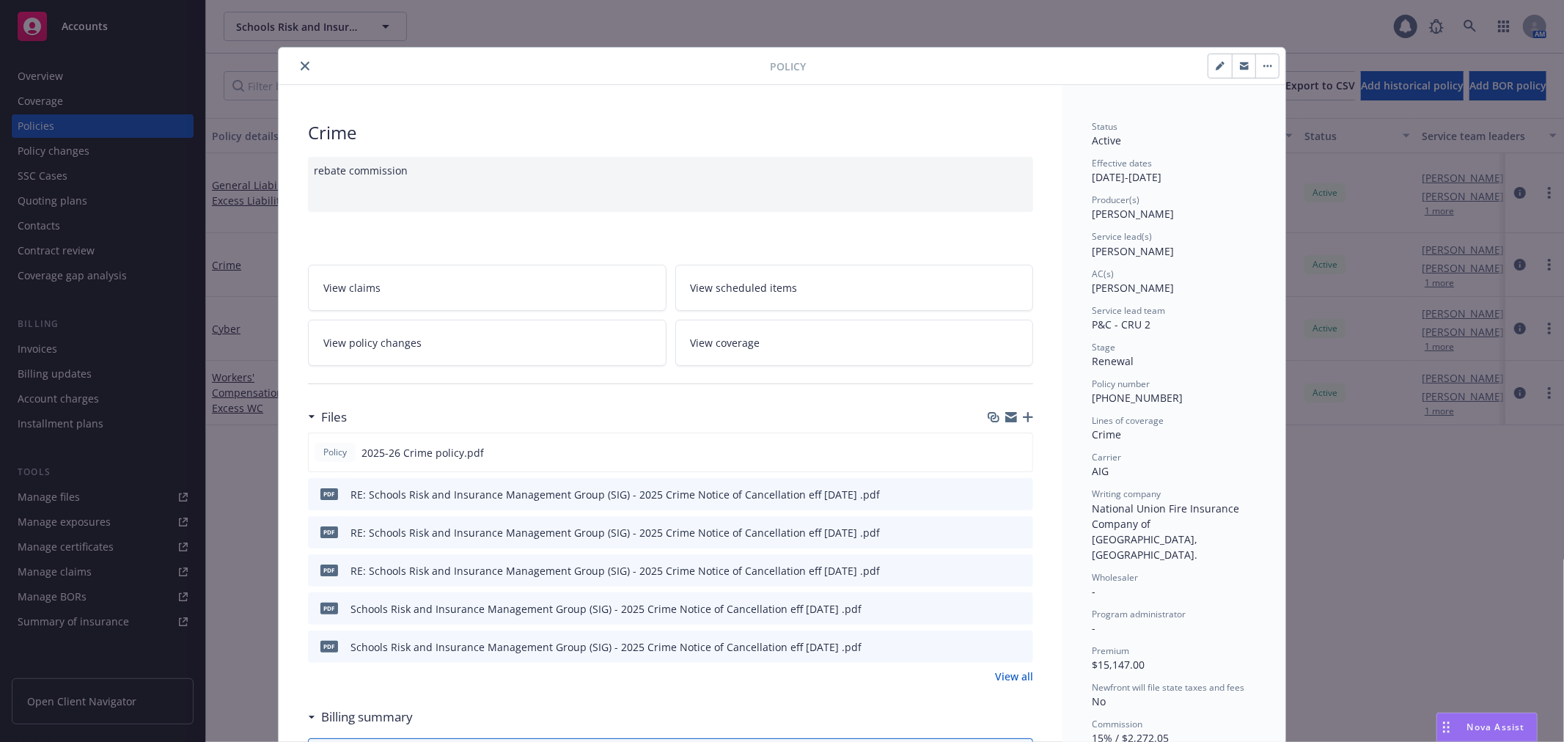  What do you see at coordinates (1117, 724) in the screenshot?
I see `span: Commission` at bounding box center [1117, 724].